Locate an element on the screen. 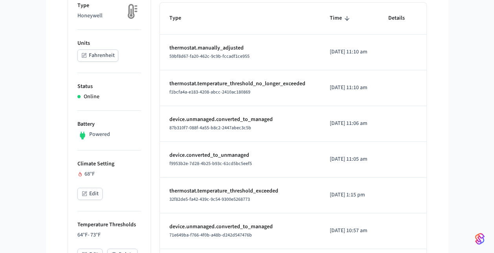  div: 68 °F is located at coordinates (109, 174).